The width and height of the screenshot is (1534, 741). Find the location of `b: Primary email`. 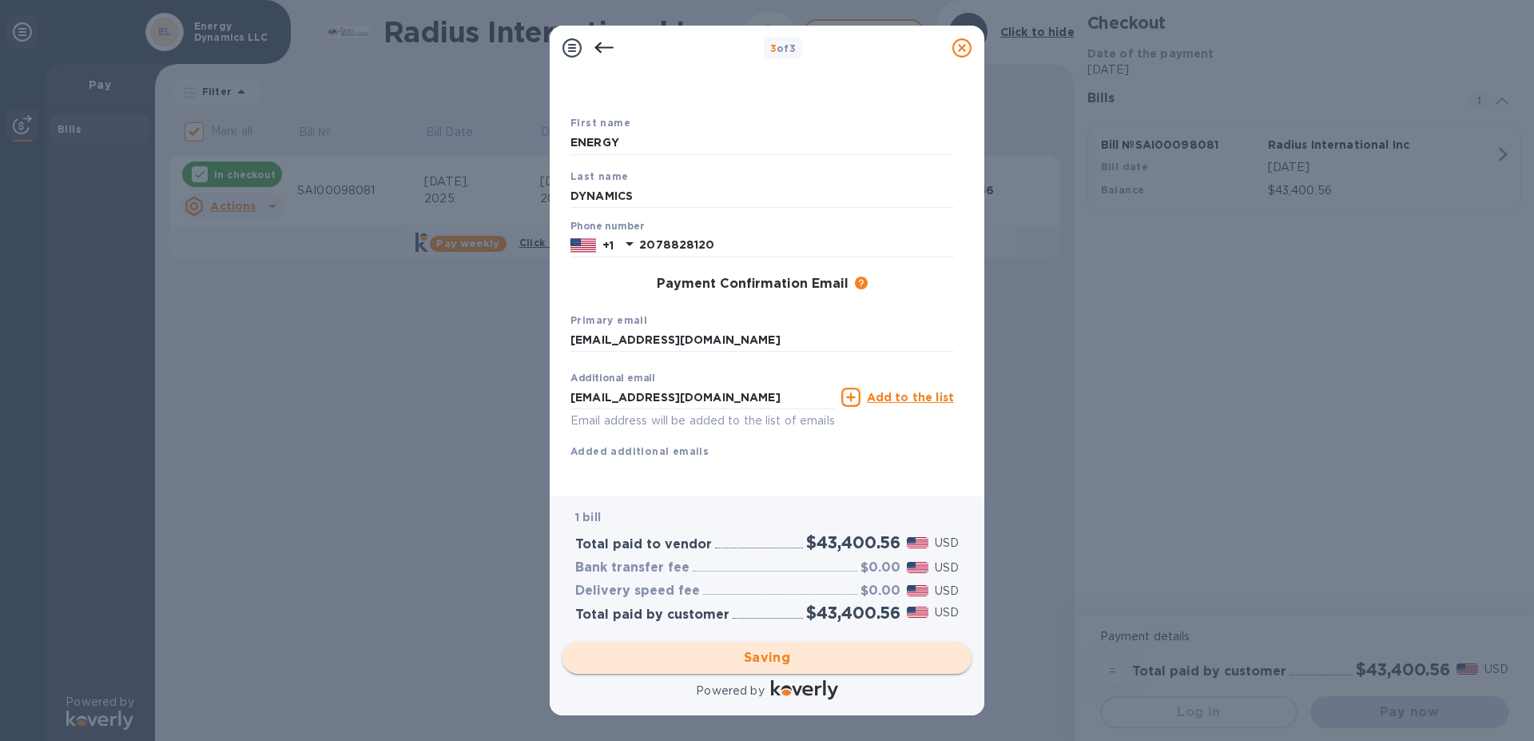

b: Primary email is located at coordinates (609, 320).